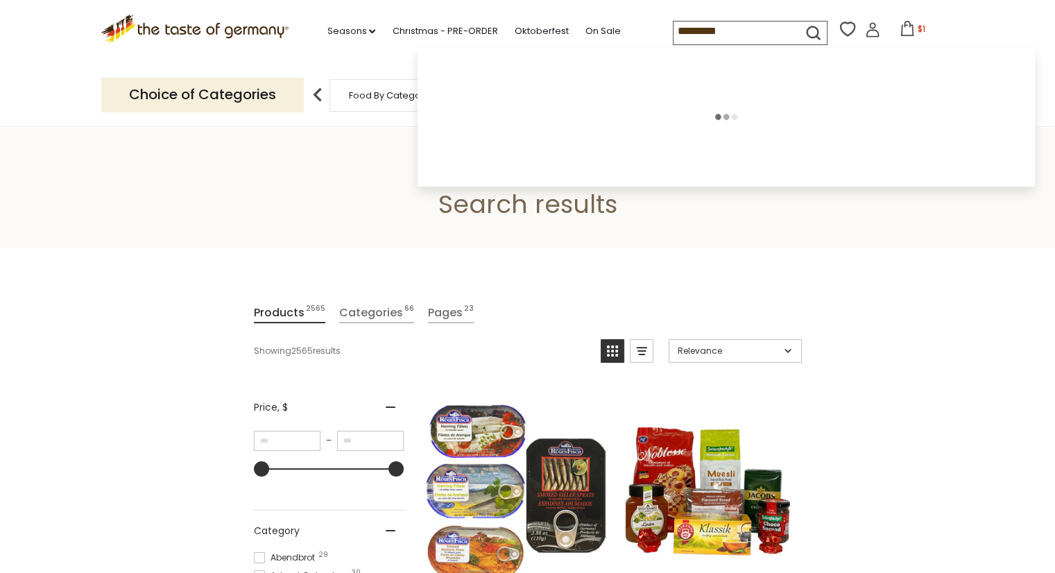 The width and height of the screenshot is (1055, 573). I want to click on a: Oktoberfest, so click(541, 31).